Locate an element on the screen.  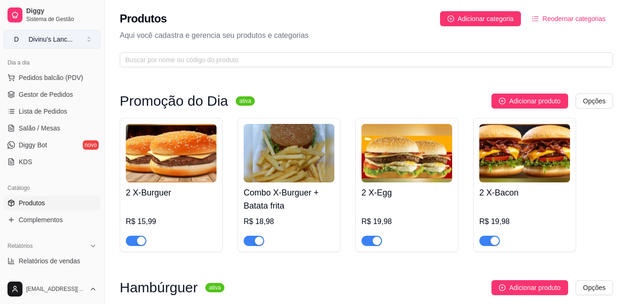
h4: 2 X-Burguer is located at coordinates (171, 193).